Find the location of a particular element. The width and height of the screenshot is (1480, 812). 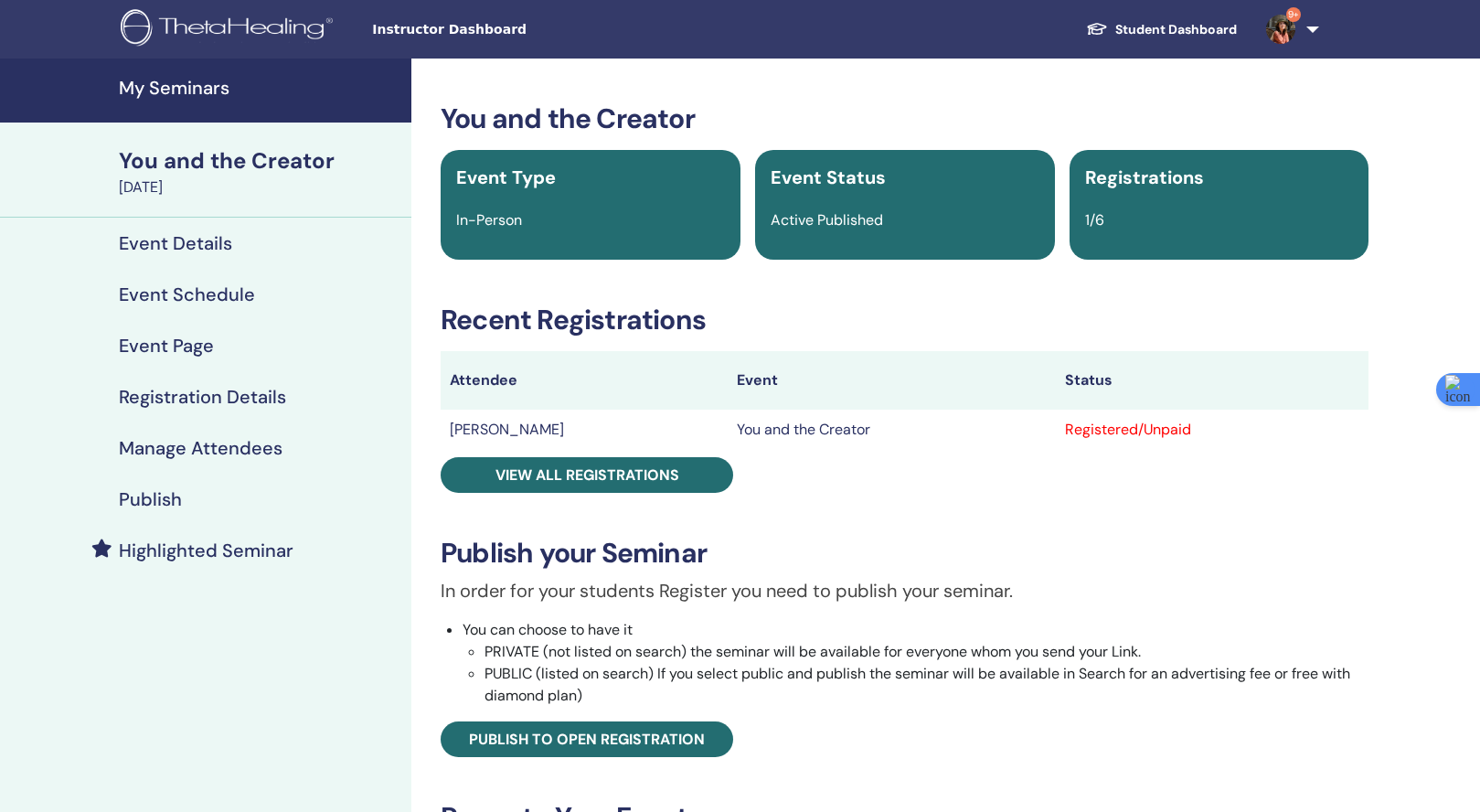

a: Student Dashboard is located at coordinates (1161, 30).